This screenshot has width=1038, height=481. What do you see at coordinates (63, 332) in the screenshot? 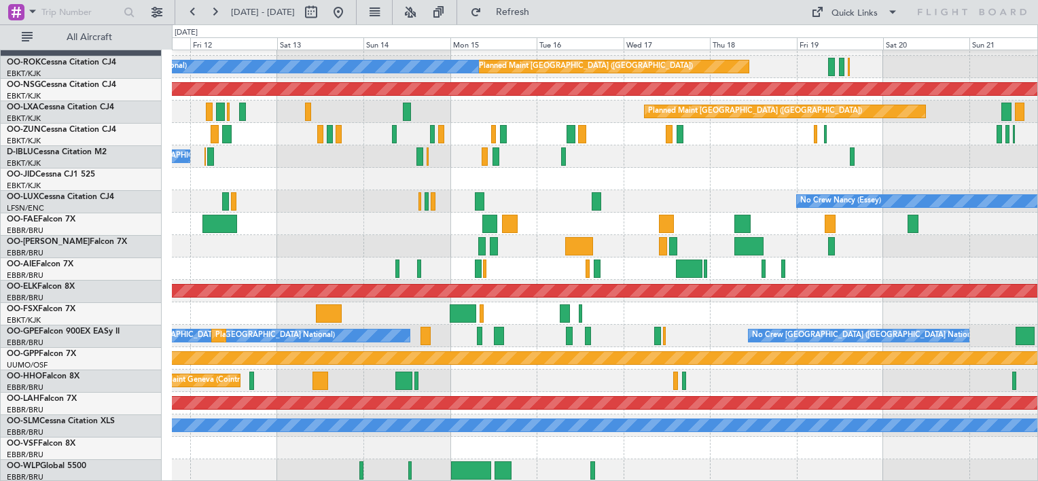
I see `a: OO-GPEFalcon 900EX EASy II` at bounding box center [63, 332].